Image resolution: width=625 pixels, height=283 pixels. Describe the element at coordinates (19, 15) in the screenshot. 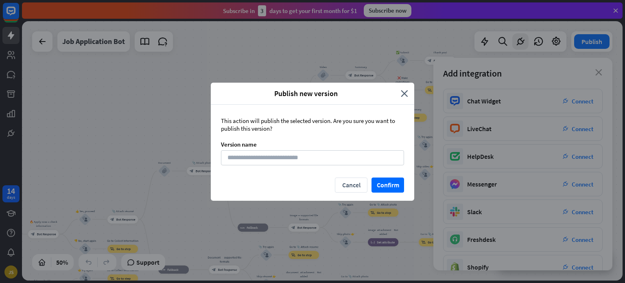

I see `button: Open LiveChat chat widget` at that location.